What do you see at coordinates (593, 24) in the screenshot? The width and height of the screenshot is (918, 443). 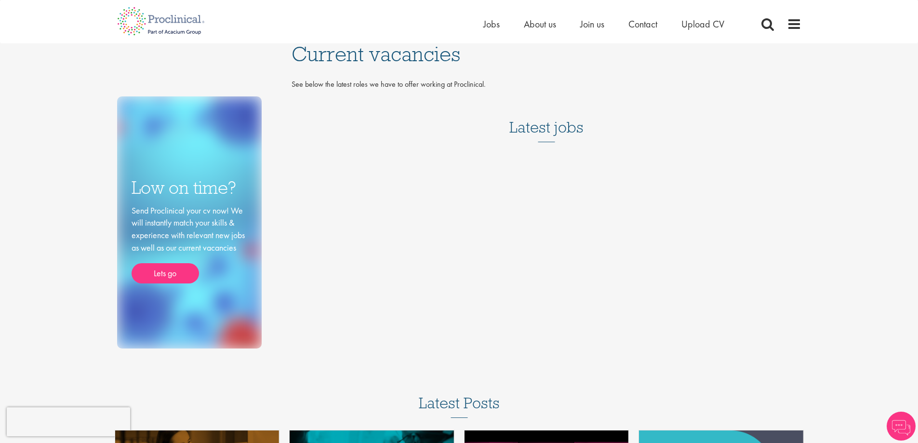 I see `a: Join us` at bounding box center [593, 24].